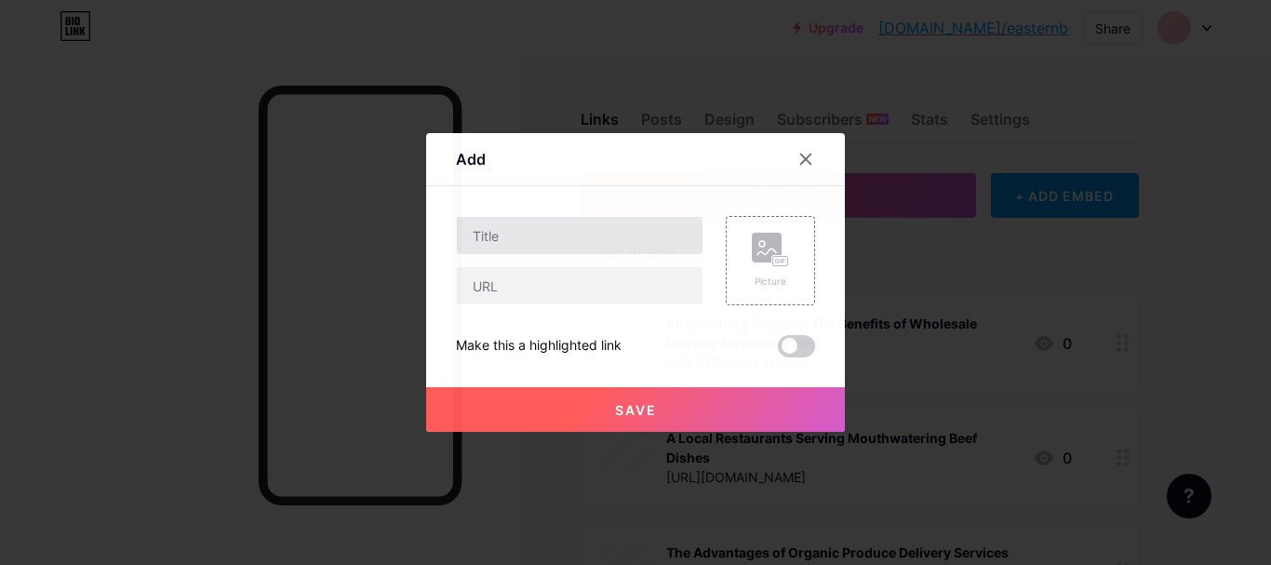 The height and width of the screenshot is (565, 1271). I want to click on div: Add, so click(471, 159).